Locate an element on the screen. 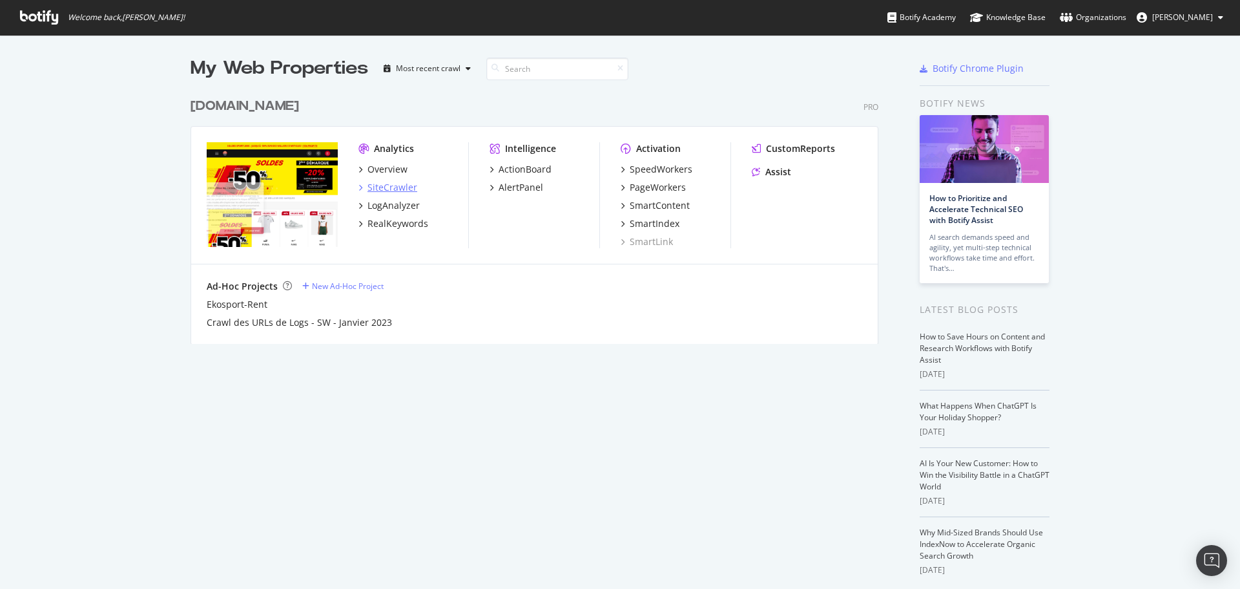  div: PageWorkers is located at coordinates (658, 187).